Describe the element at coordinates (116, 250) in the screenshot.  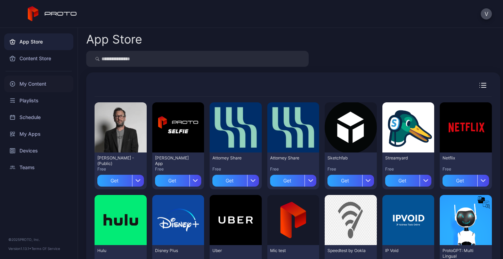
I see `div: Hulu` at that location.